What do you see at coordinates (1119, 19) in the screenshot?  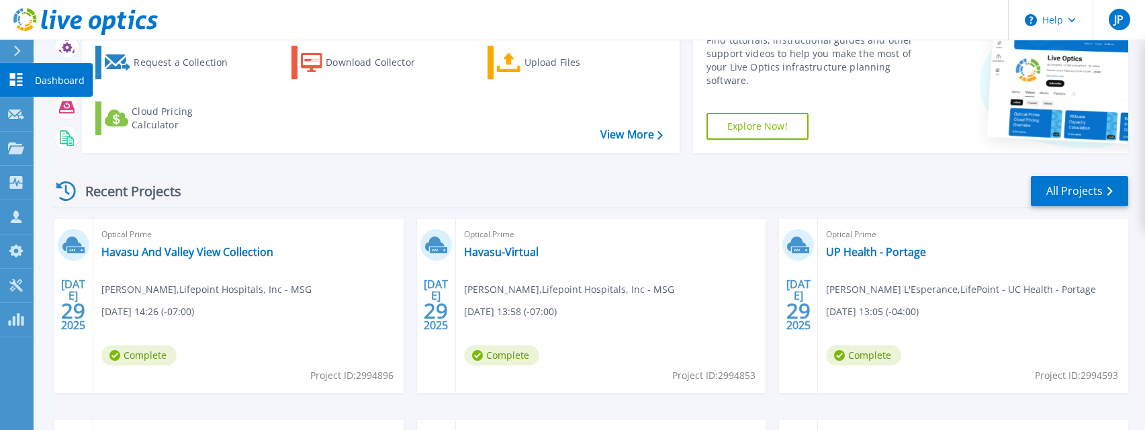 I see `span: JP` at bounding box center [1119, 19].